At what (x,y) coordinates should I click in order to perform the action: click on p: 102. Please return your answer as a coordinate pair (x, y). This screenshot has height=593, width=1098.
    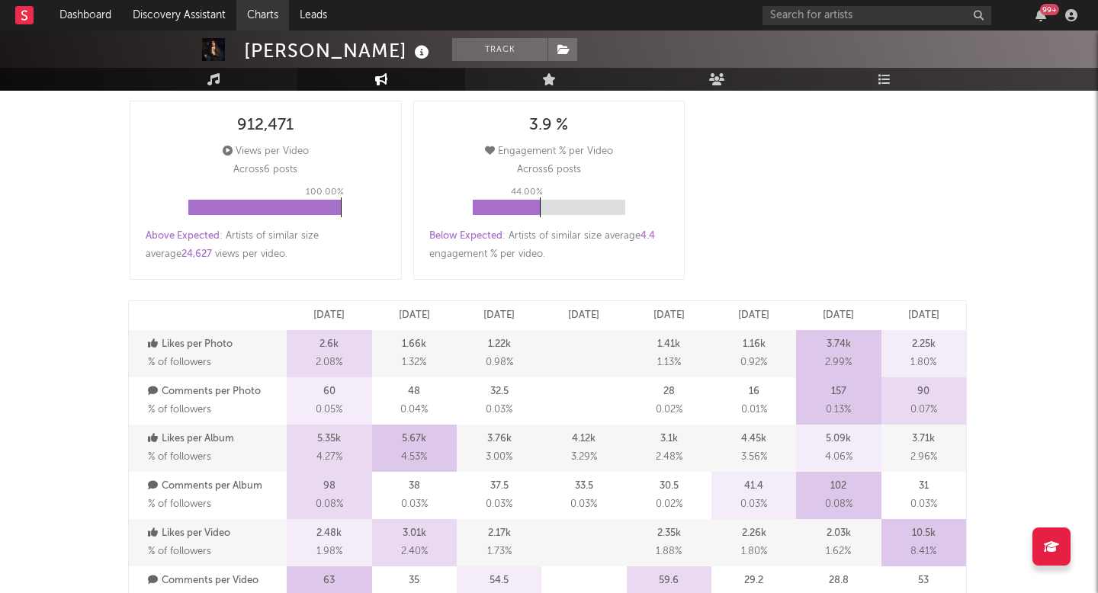
    Looking at the image, I should click on (838, 487).